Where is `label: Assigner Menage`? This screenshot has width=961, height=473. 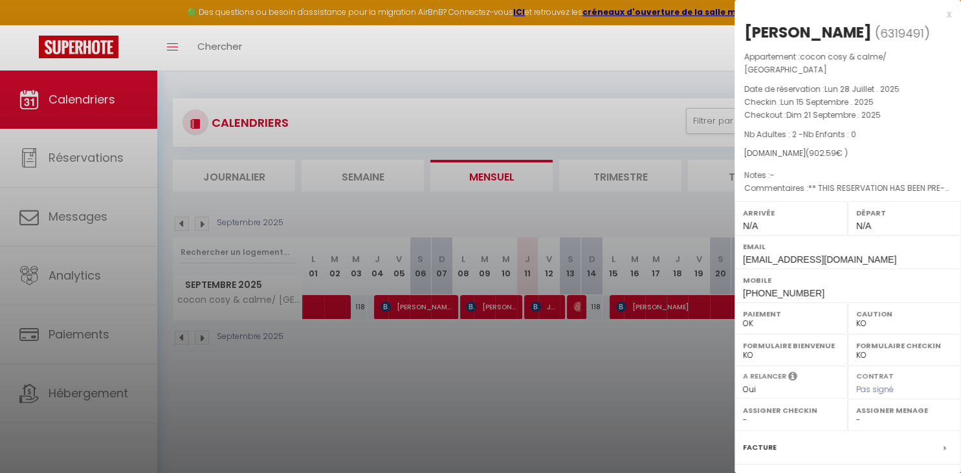
label: Assigner Menage is located at coordinates (904, 410).